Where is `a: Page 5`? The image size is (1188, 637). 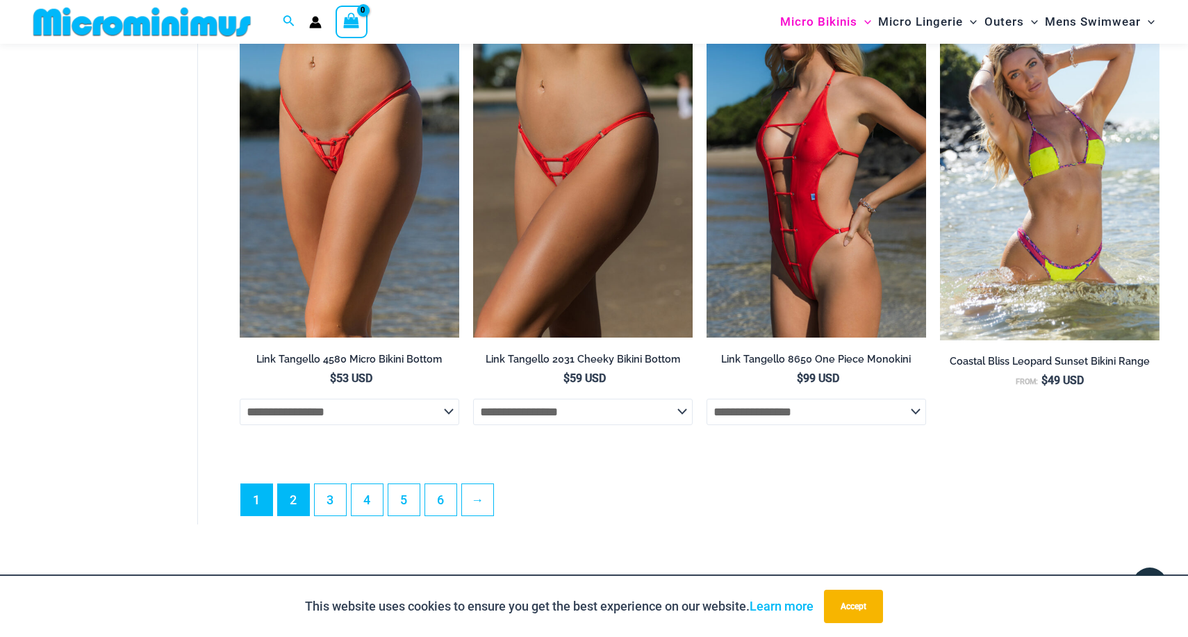
a: Page 5 is located at coordinates (404, 499).